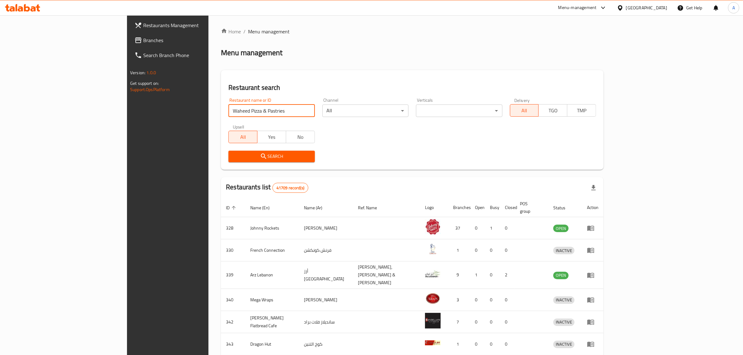  What do you see at coordinates (151, 73) in the screenshot?
I see `span: 1.0.0` at bounding box center [151, 73].